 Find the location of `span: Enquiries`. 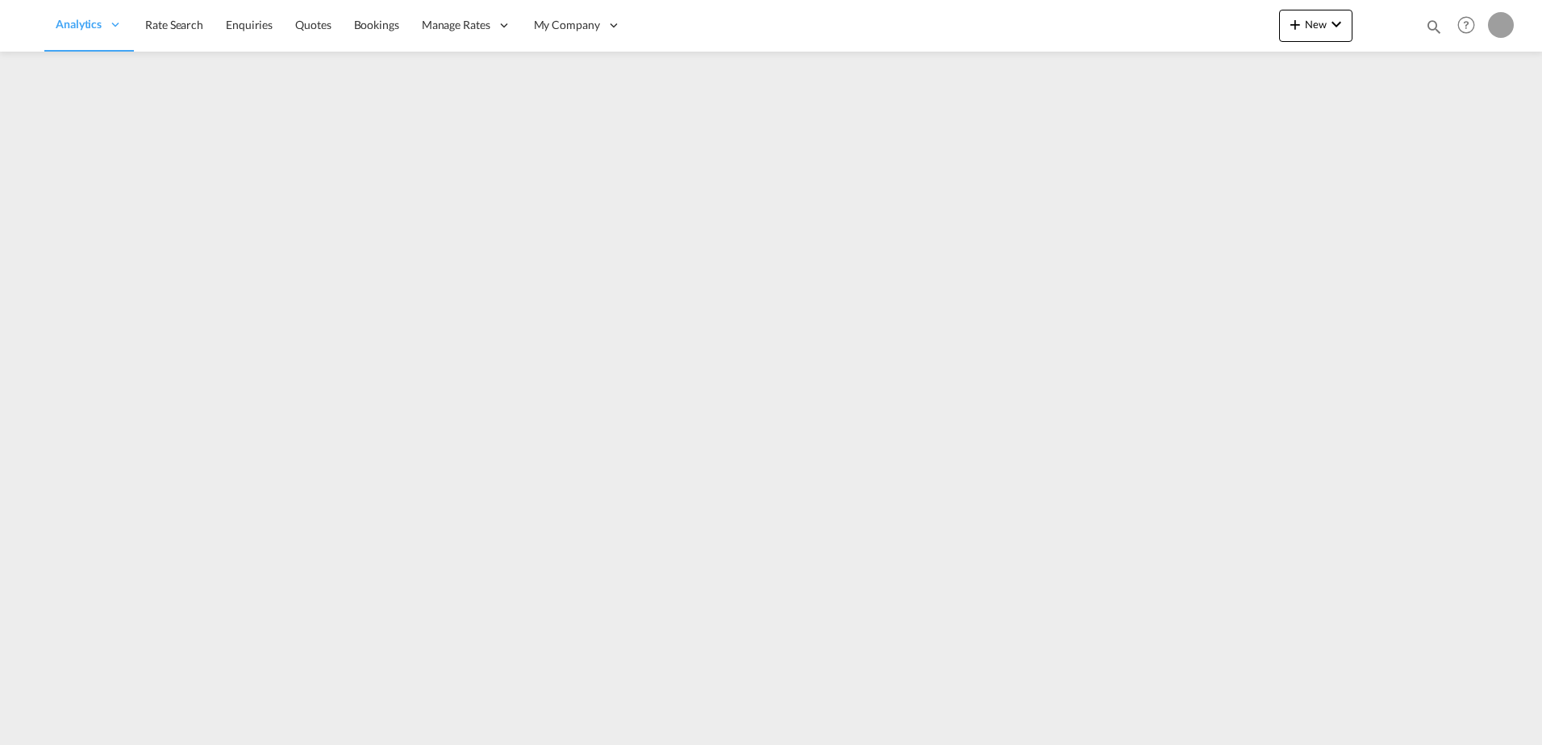

span: Enquiries is located at coordinates (249, 24).